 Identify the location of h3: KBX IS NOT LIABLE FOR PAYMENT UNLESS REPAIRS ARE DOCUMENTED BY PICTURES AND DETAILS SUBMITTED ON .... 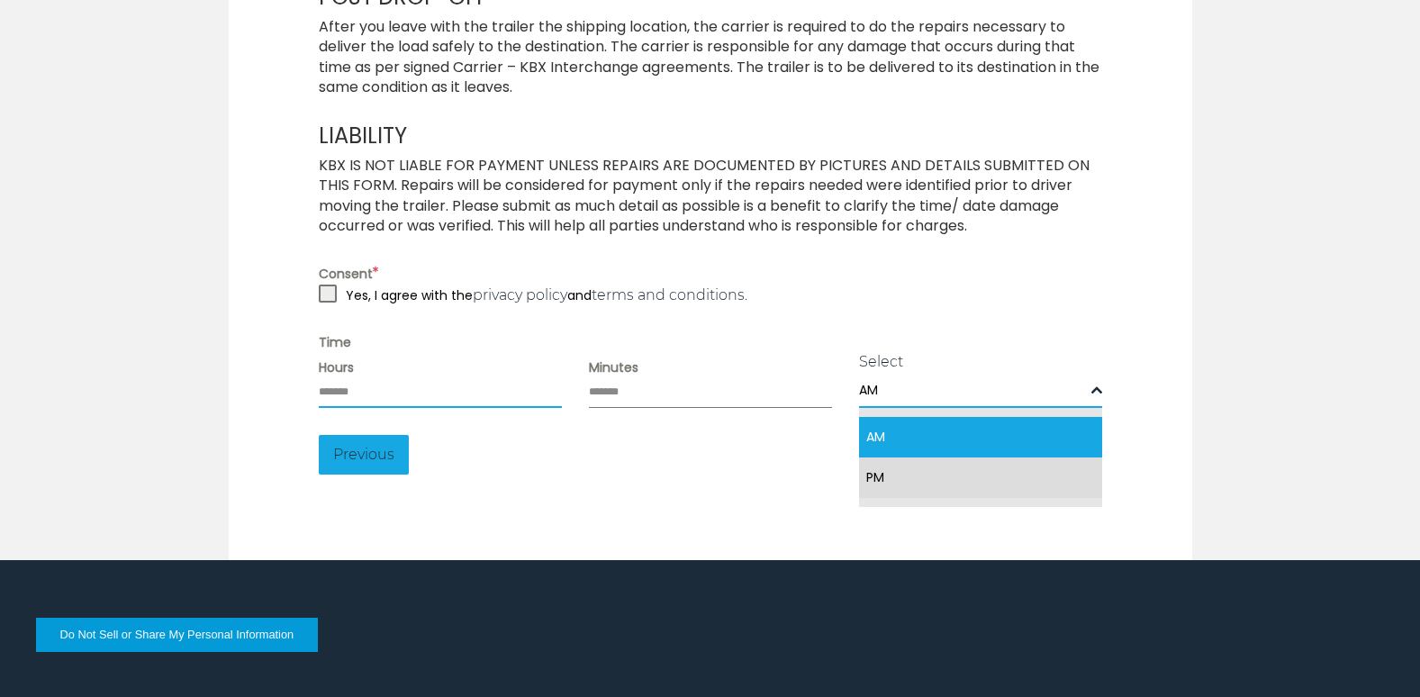
(710, 196).